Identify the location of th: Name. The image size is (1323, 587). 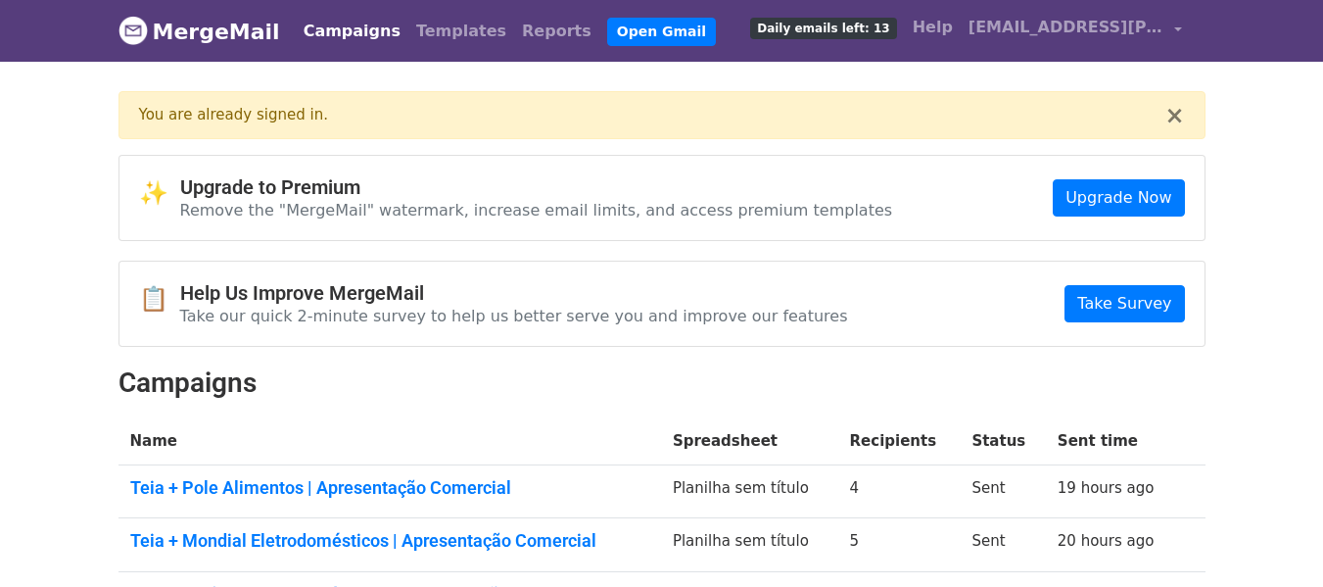
(390, 441).